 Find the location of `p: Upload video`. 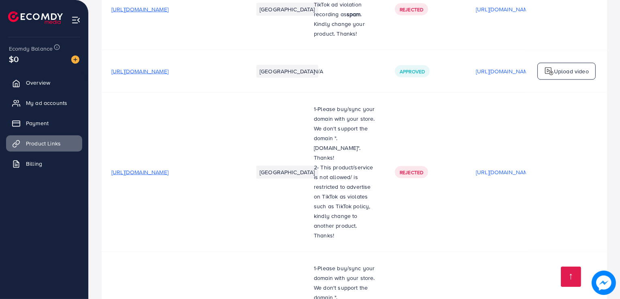

p: Upload video is located at coordinates (572, 71).